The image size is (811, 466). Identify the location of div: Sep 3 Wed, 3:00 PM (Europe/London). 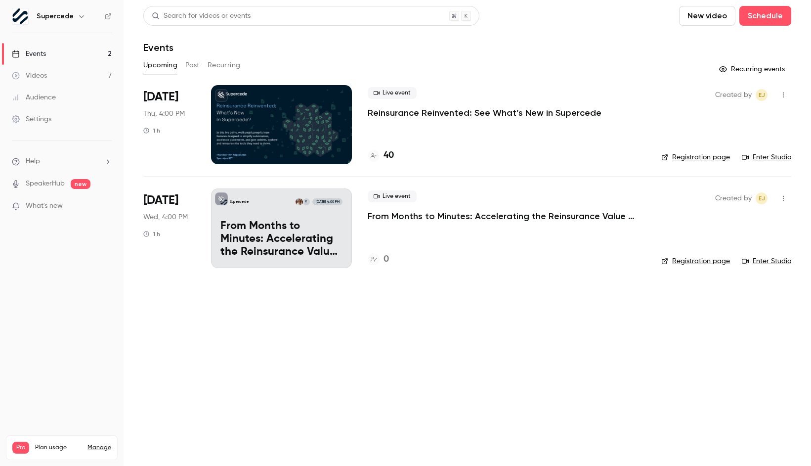
(169, 228).